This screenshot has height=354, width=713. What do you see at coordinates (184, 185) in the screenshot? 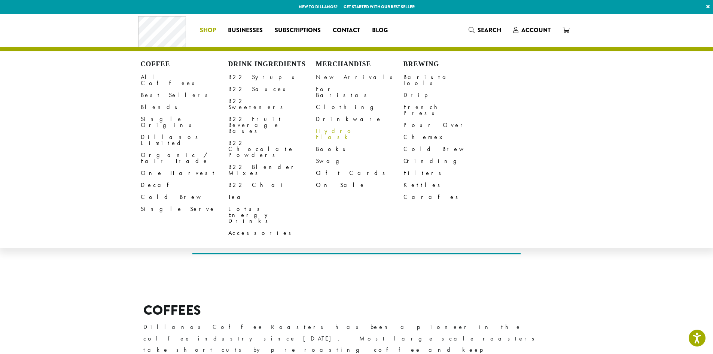
I see `a: Decaf` at bounding box center [184, 185].